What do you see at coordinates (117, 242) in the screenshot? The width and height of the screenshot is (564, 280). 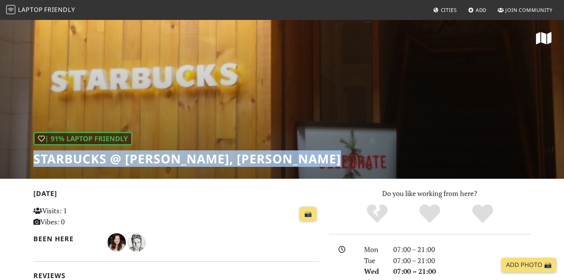 I see `img: 2283-beth.jpg` at bounding box center [117, 242].